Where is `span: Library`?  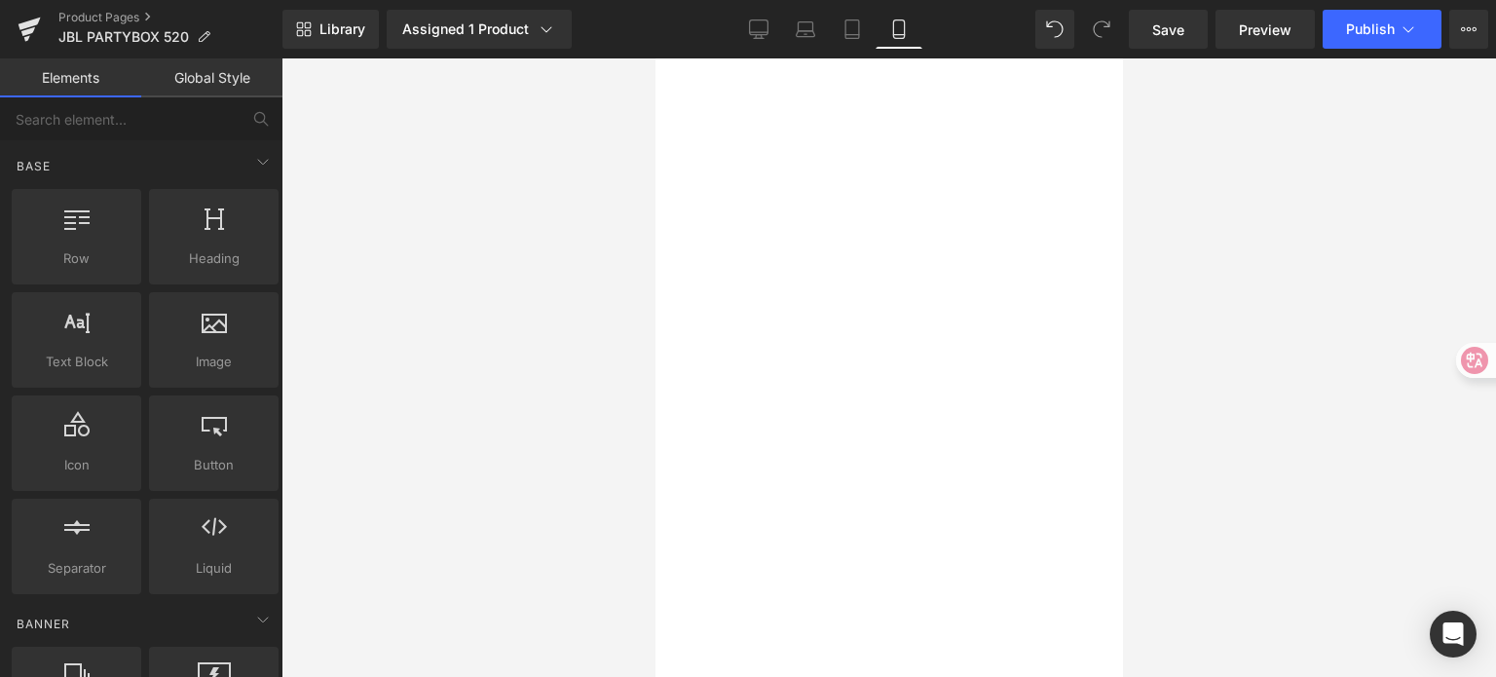
span: Library is located at coordinates (342, 29).